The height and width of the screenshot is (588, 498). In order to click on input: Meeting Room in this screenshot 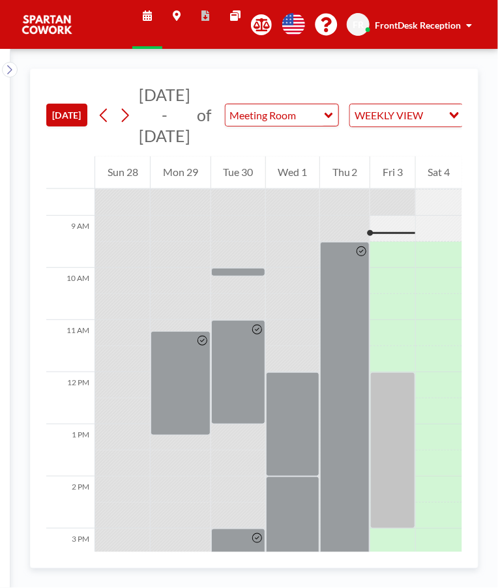, I will do `click(275, 115)`.